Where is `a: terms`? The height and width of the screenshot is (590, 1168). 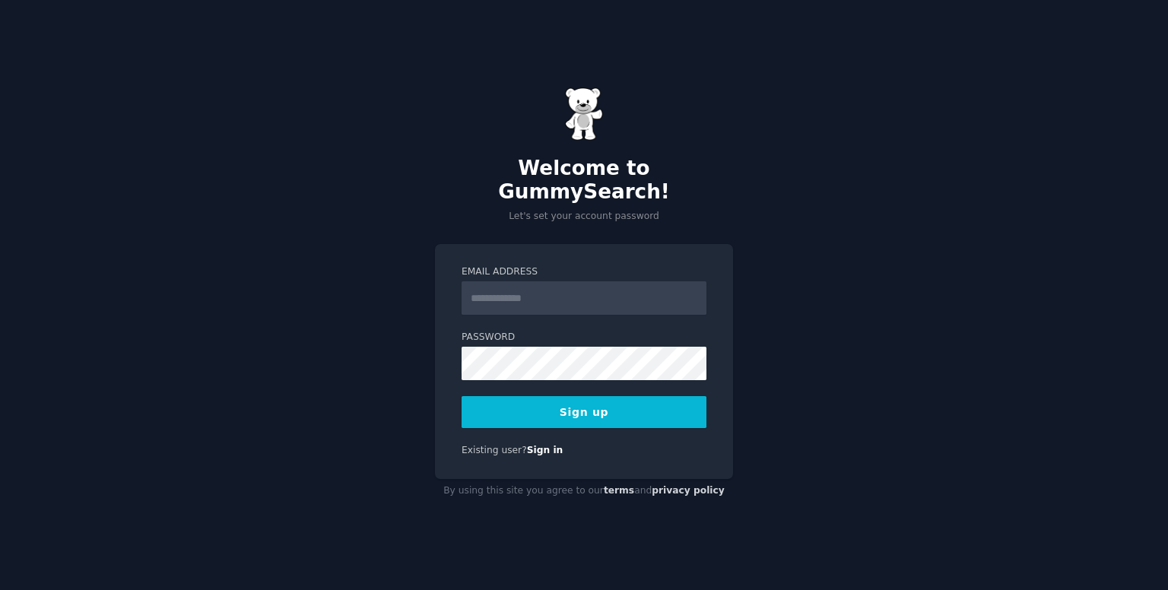
a: terms is located at coordinates (619, 491).